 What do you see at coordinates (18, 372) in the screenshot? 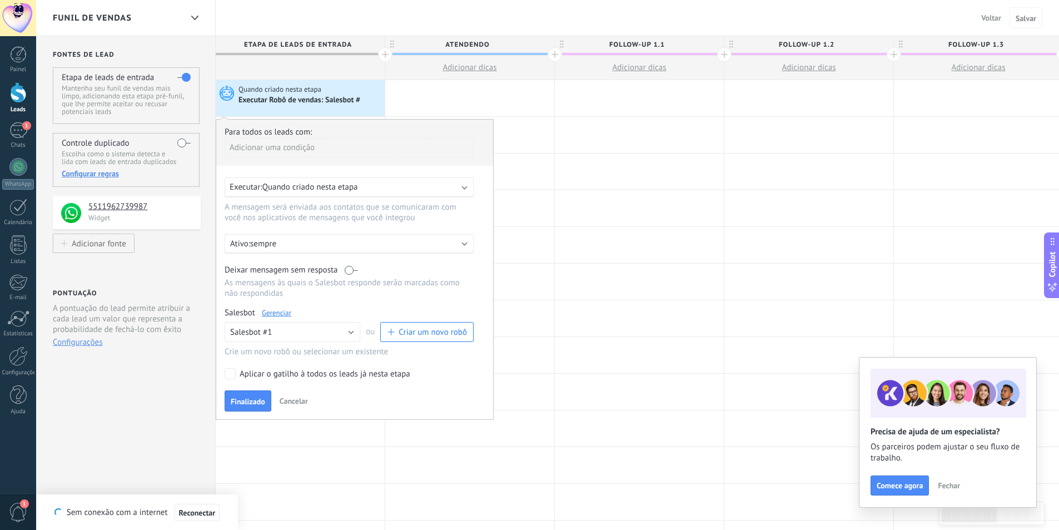
I see `div: Configurações` at bounding box center [18, 372].